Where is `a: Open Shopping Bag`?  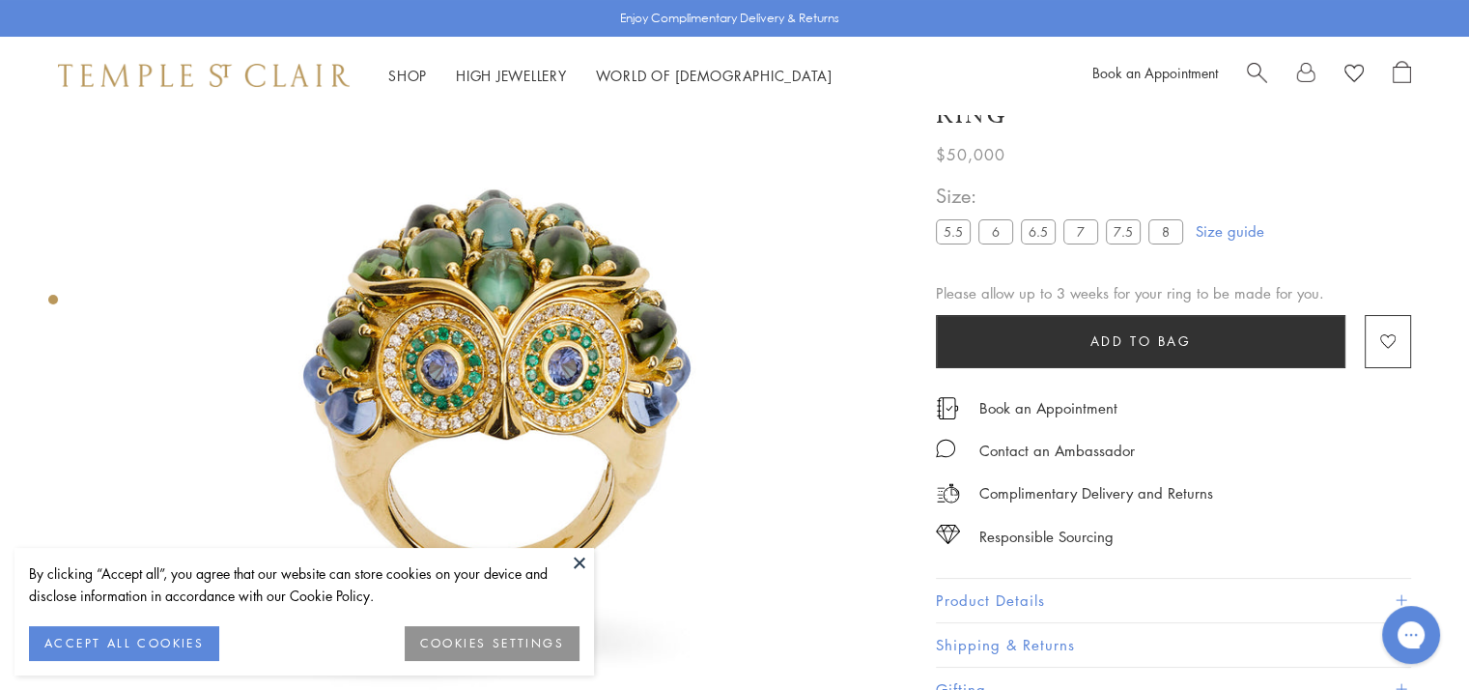 a: Open Shopping Bag is located at coordinates (1401, 75).